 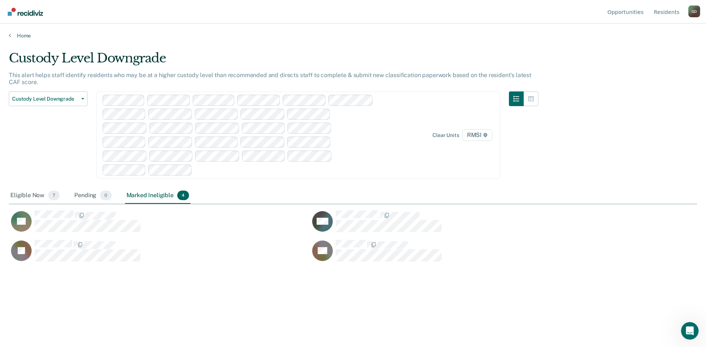 I want to click on div: Marked Ineligible4, so click(x=158, y=196).